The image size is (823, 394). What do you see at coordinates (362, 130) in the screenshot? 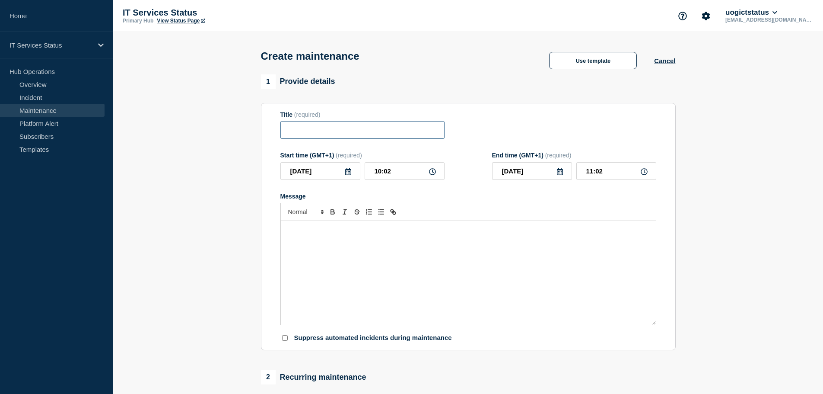
I see `input: Title` at bounding box center [362, 130].